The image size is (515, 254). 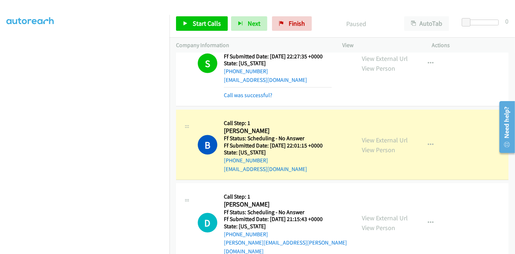 What do you see at coordinates (254, 23) in the screenshot?
I see `span: Next` at bounding box center [254, 23].